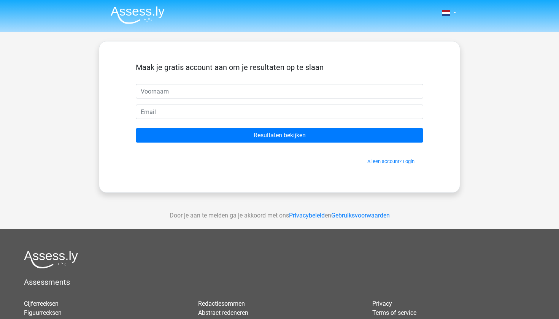 The image size is (559, 319). What do you see at coordinates (43, 312) in the screenshot?
I see `a: Figuurreeksen` at bounding box center [43, 312].